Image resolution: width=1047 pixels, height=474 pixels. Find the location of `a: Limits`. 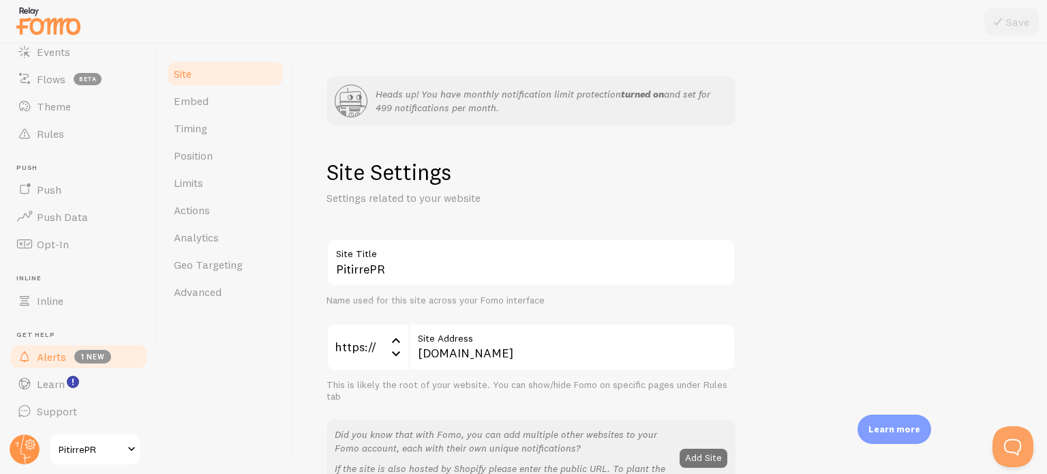

a: Limits is located at coordinates (225, 183).